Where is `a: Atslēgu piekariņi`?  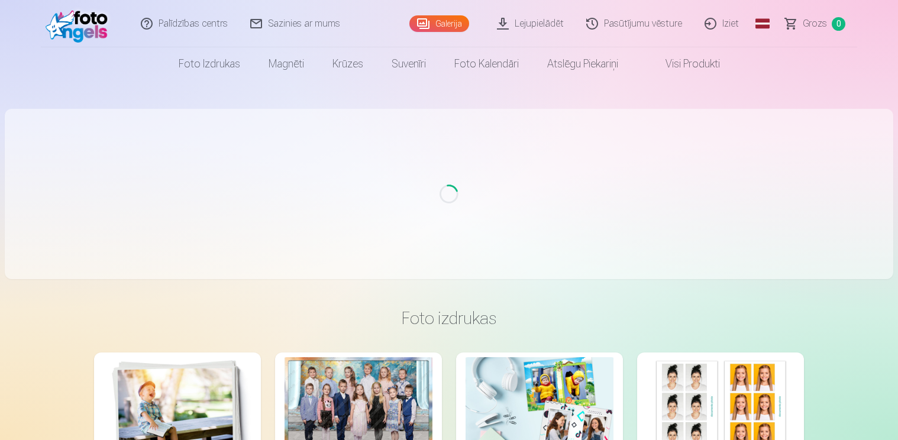 a: Atslēgu piekariņi is located at coordinates (583, 64).